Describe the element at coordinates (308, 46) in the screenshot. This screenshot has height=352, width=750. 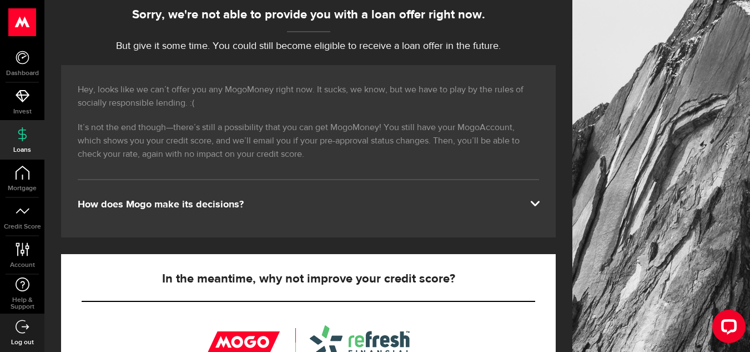
I see `p: But give it some time. You could still become eligible to receive a loan offer in the future.` at that location.